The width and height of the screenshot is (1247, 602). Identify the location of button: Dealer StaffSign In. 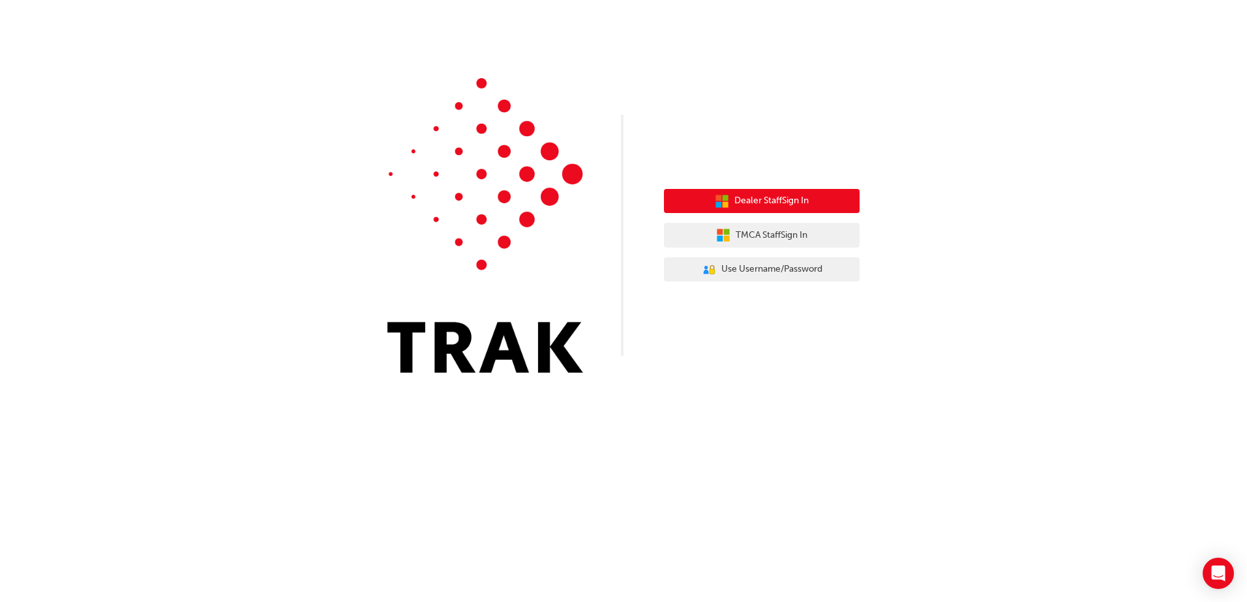
(762, 201).